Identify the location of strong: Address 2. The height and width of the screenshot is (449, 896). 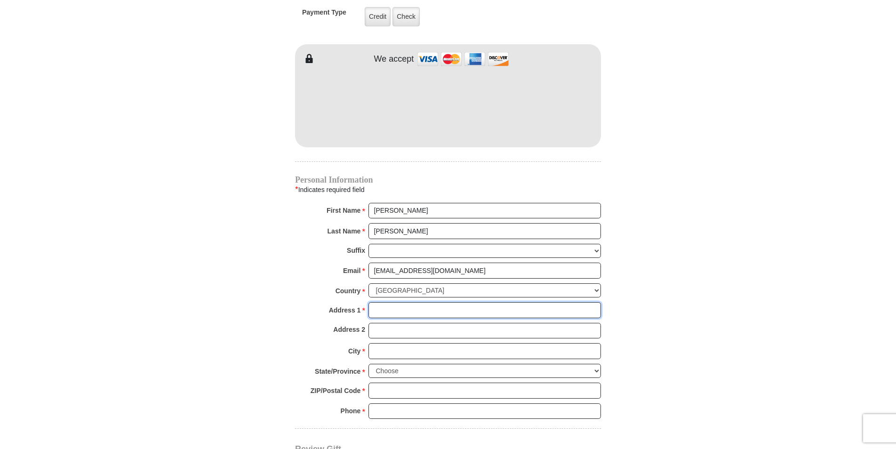
(349, 329).